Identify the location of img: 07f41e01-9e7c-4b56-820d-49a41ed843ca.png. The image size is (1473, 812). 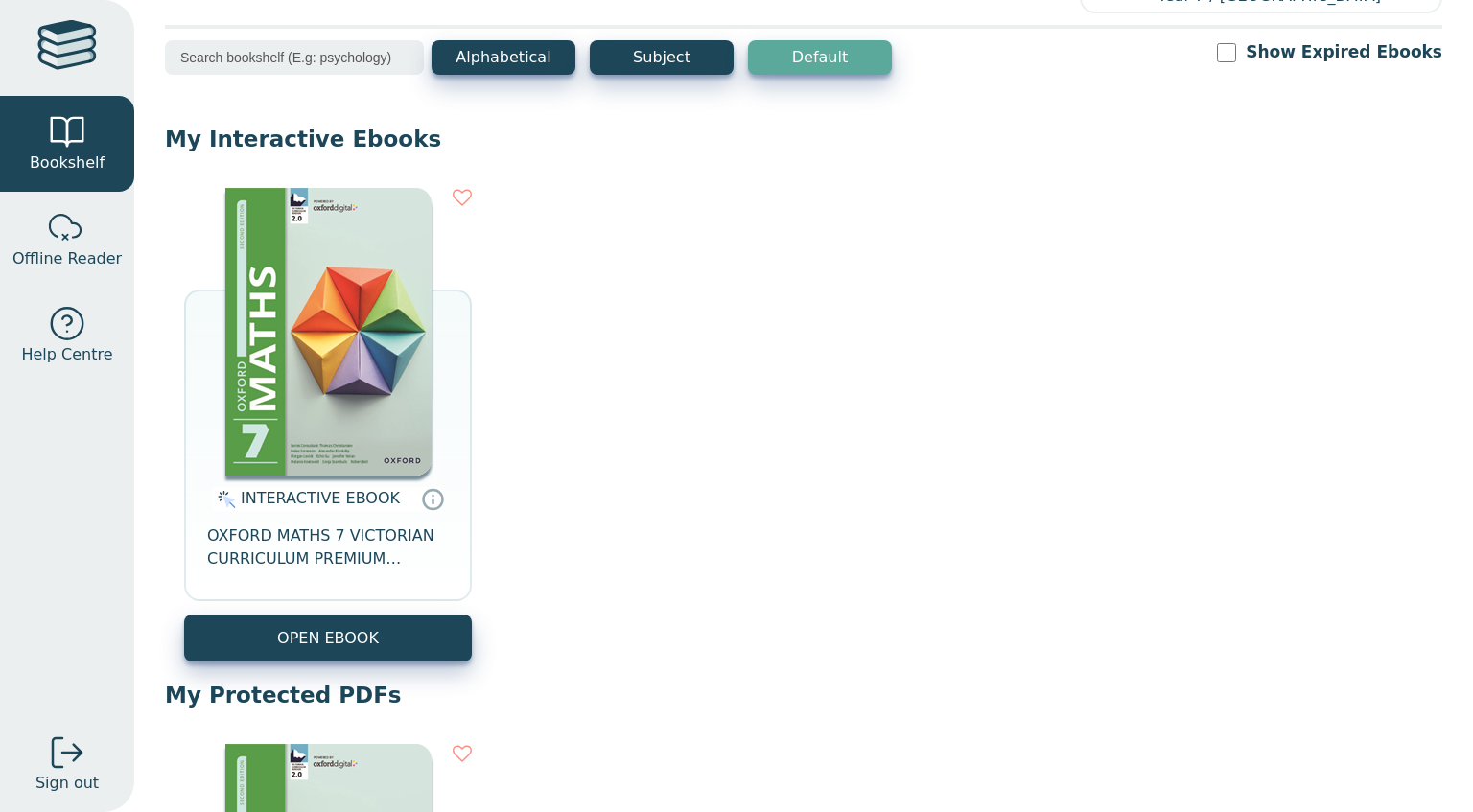
(328, 332).